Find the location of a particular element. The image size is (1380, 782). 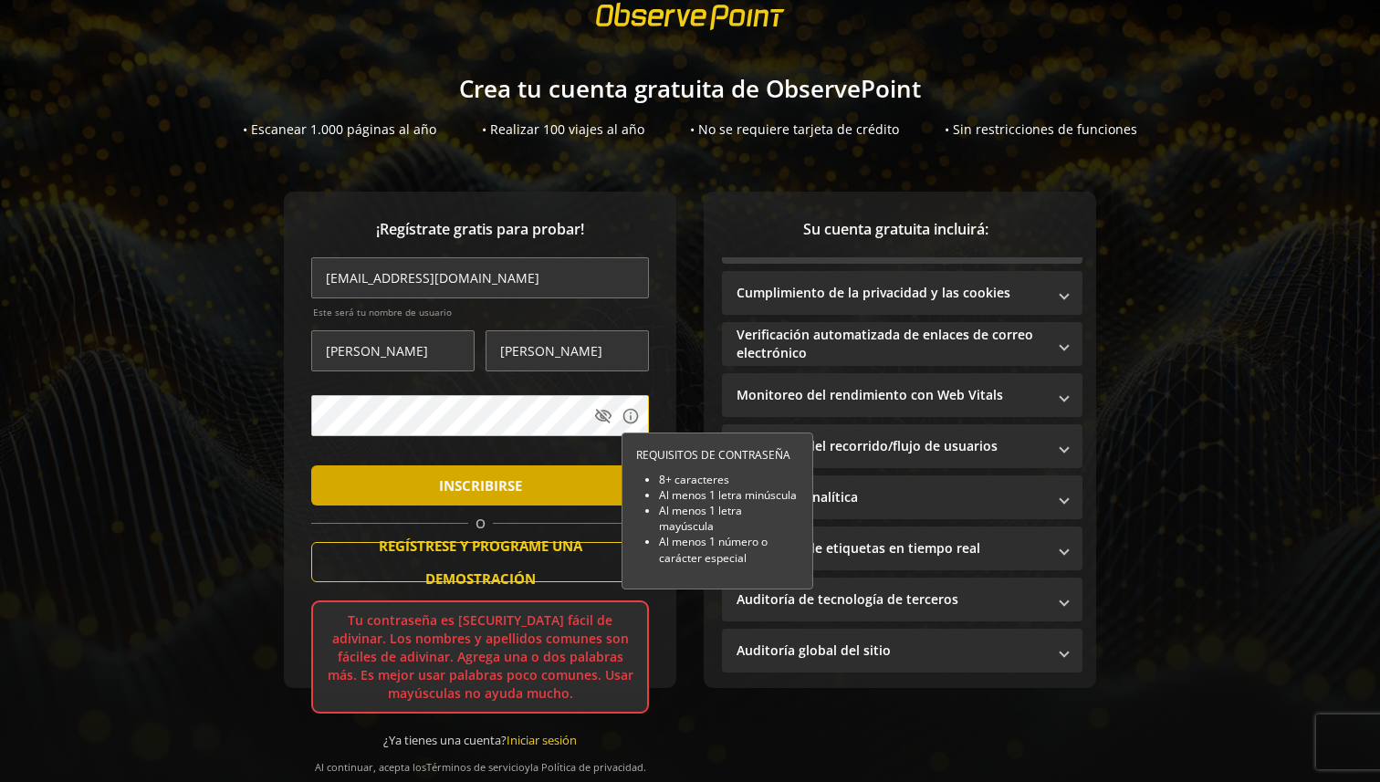

mat-icon: info is located at coordinates (631, 416).